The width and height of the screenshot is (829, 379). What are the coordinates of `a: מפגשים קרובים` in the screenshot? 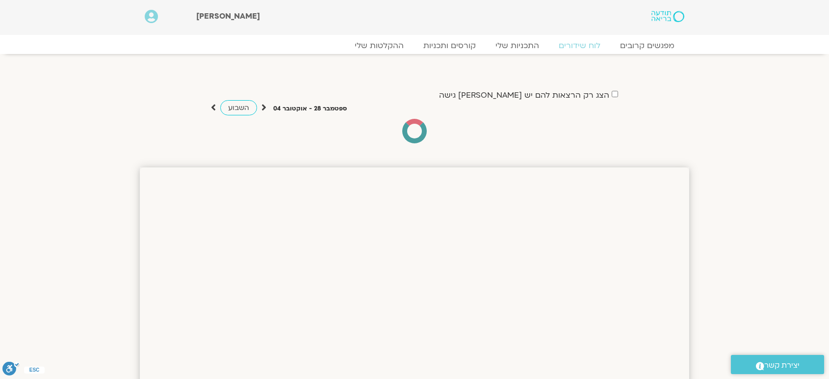 It's located at (647, 46).